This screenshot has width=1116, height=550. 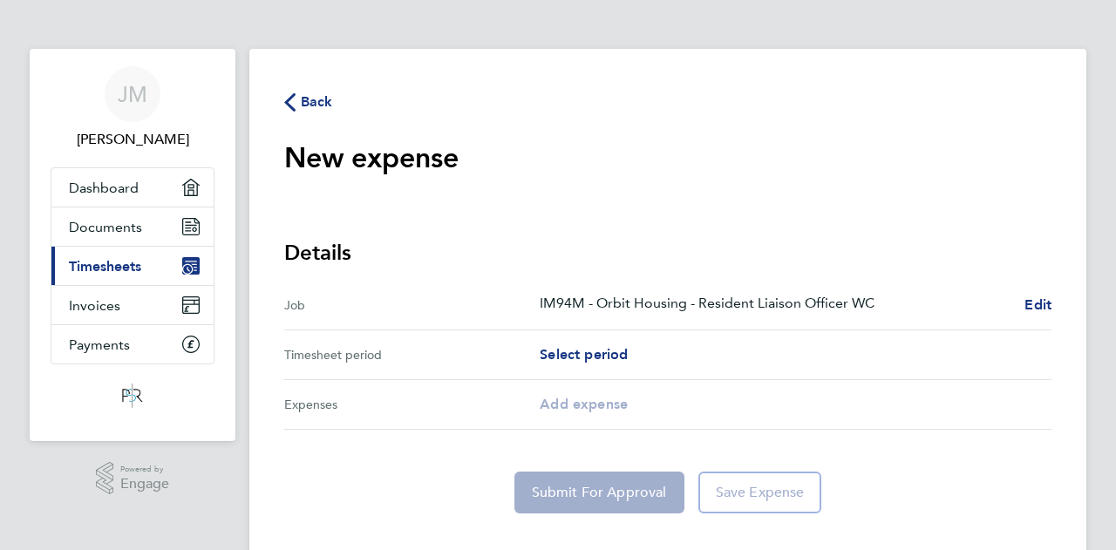 I want to click on span: Timesheets, so click(x=105, y=266).